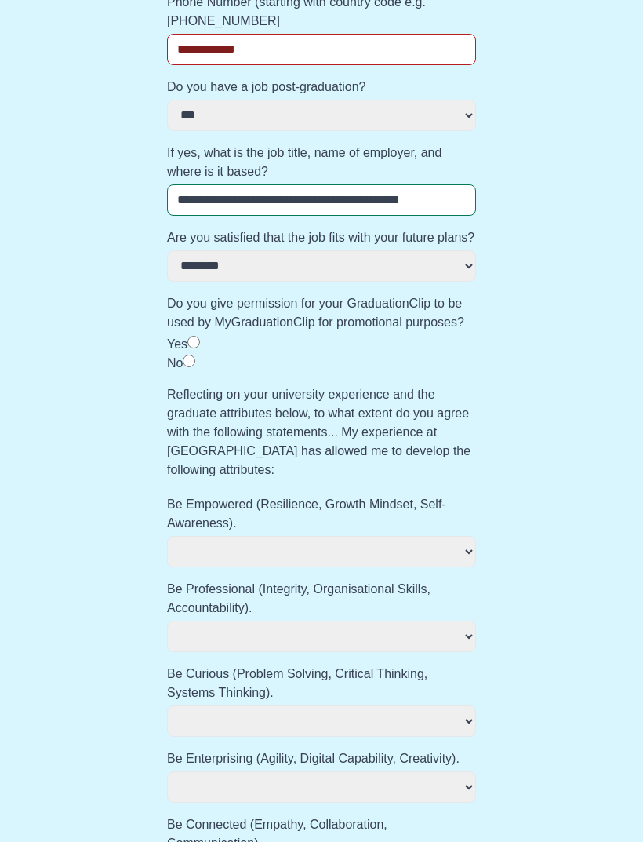 Image resolution: width=643 pixels, height=842 pixels. Describe the element at coordinates (322, 683) in the screenshot. I see `label: Be Curious (Problem Solving, Critical Thinking, Systems Thinking).` at that location.